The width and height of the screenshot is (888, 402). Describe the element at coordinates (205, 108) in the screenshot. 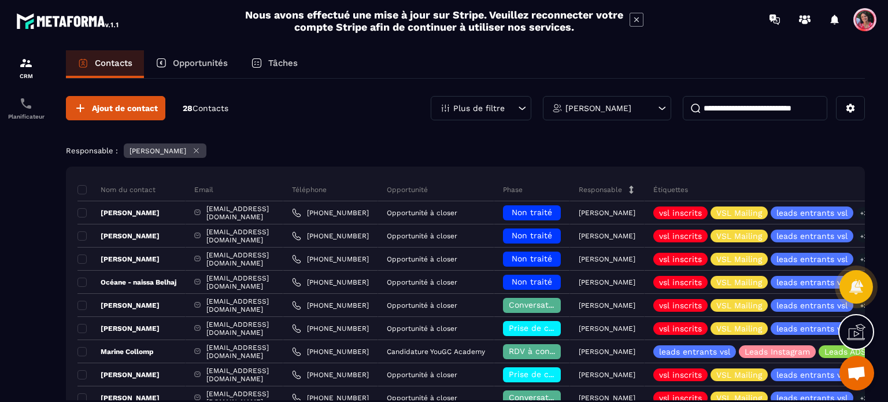

I see `p: 28` at that location.